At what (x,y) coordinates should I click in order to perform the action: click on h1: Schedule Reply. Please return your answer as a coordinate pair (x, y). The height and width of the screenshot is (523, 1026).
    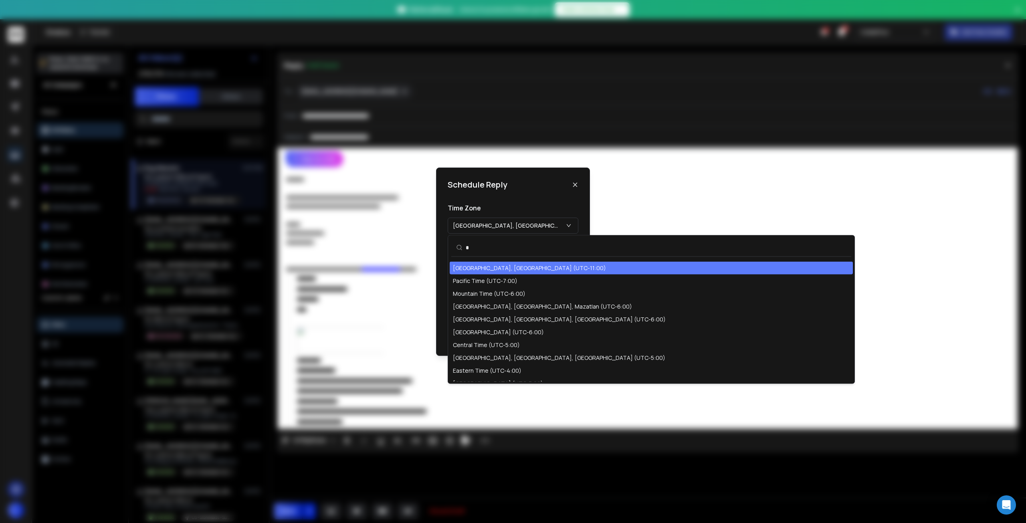
    Looking at the image, I should click on (477, 185).